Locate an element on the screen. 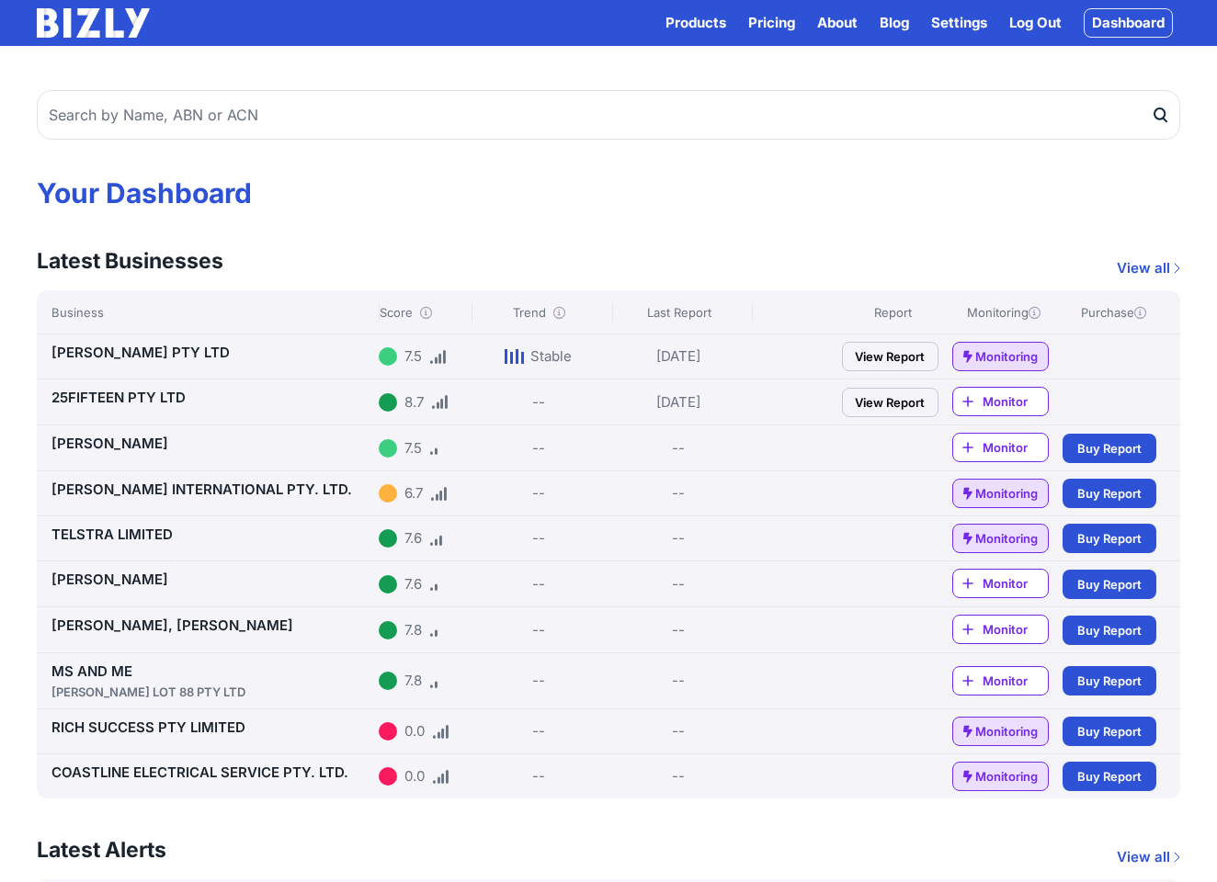 This screenshot has width=1217, height=882. a: Blog is located at coordinates (894, 23).